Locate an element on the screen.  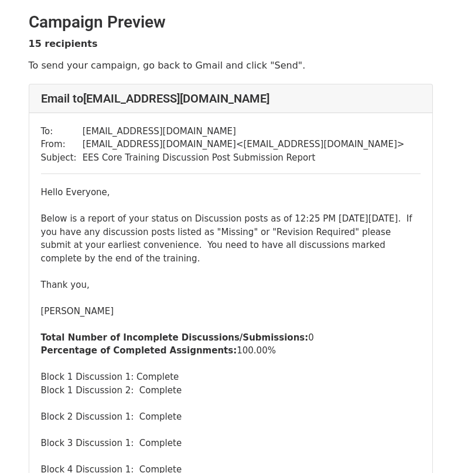
b: Percentage of Completed Assignments: is located at coordinates (139, 351).